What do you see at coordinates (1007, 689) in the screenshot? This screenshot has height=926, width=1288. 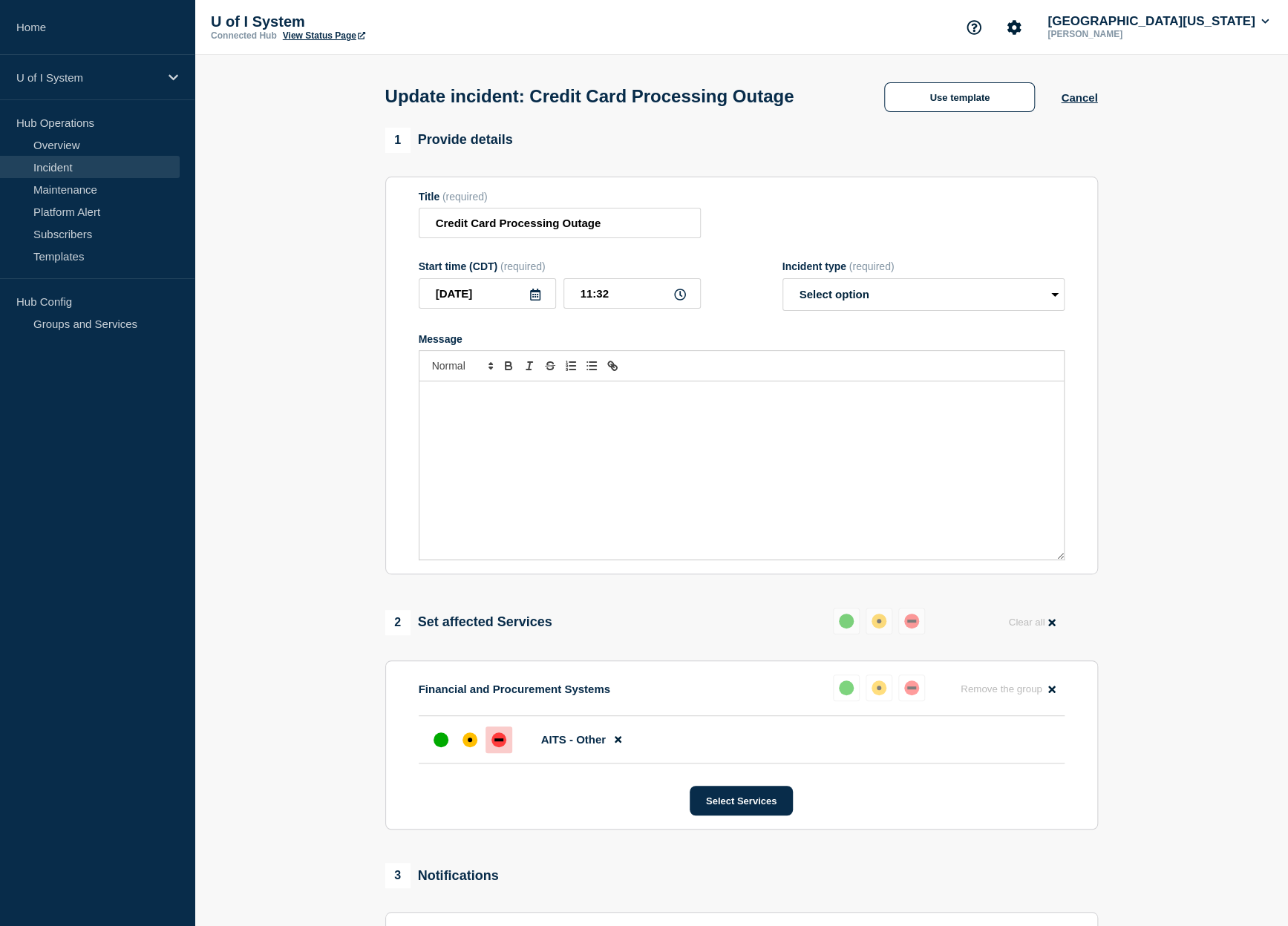 I see `button: Remove the group` at bounding box center [1007, 689].